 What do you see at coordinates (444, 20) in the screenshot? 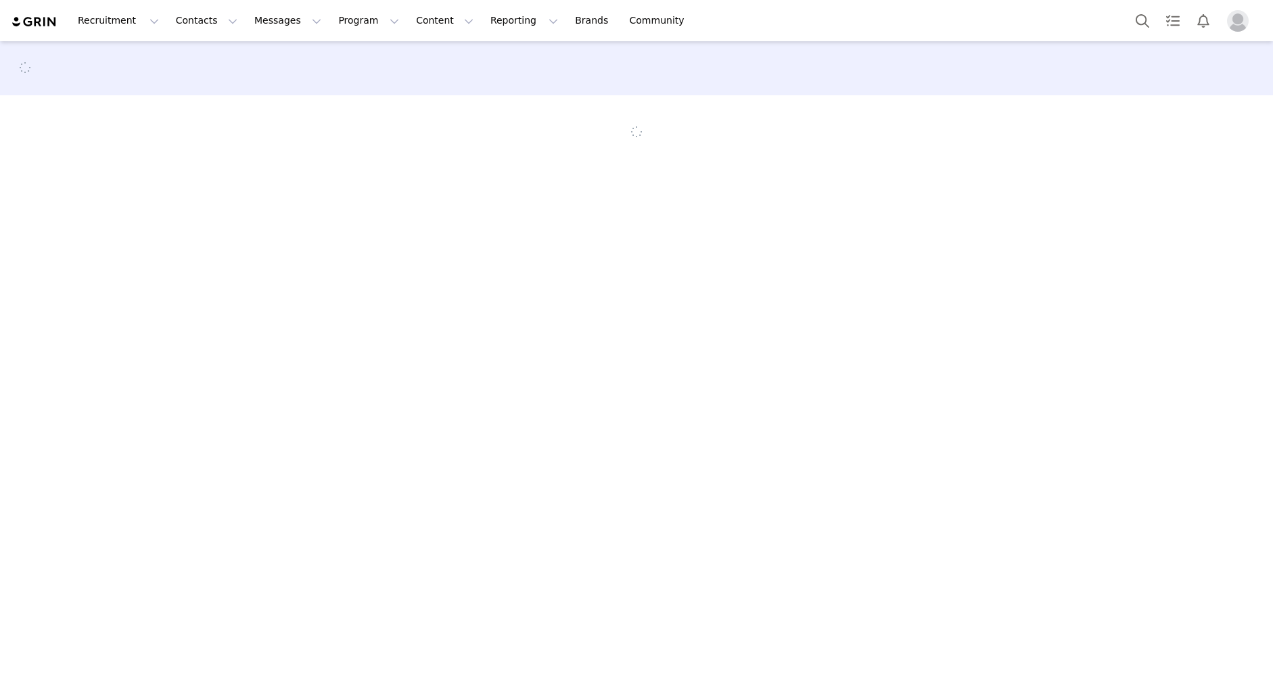
I see `button: Content` at bounding box center [444, 20].